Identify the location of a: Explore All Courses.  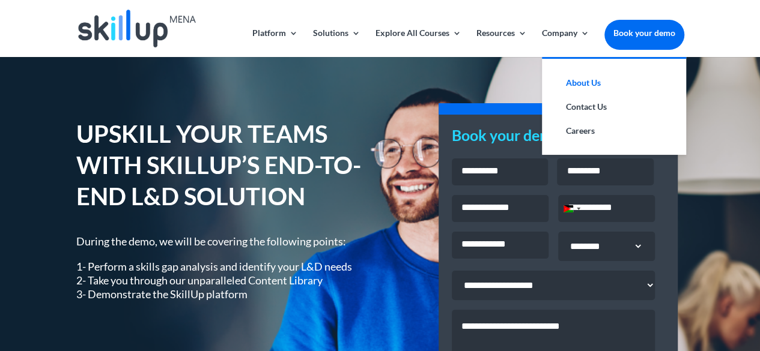
(418, 43).